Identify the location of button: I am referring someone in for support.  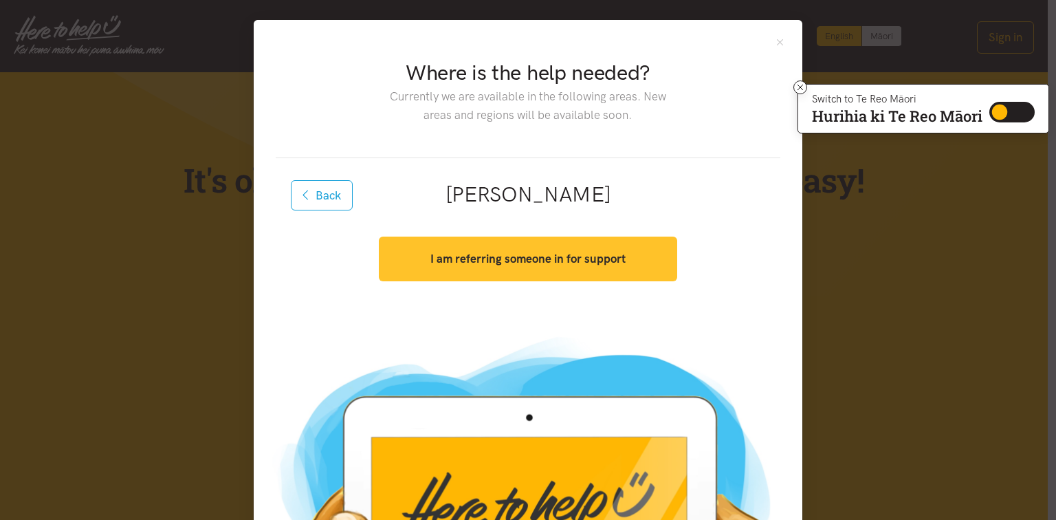
(528, 259).